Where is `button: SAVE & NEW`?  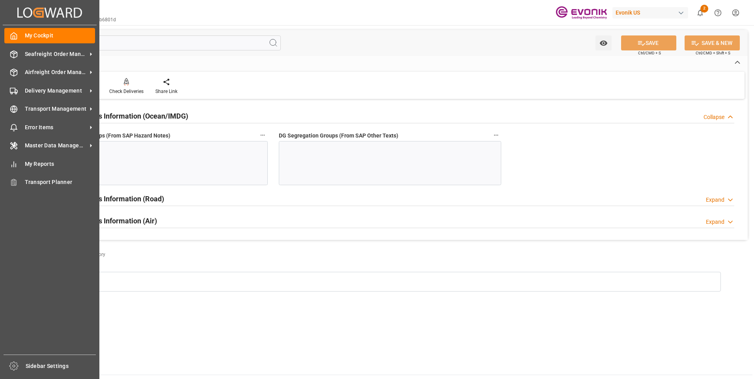
button: SAVE & NEW is located at coordinates (712, 43).